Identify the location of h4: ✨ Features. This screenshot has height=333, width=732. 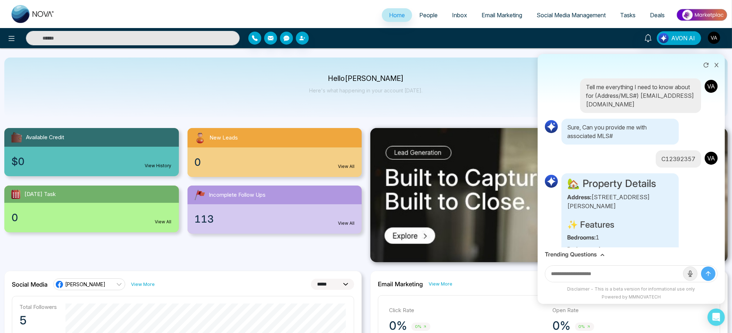
(620, 225).